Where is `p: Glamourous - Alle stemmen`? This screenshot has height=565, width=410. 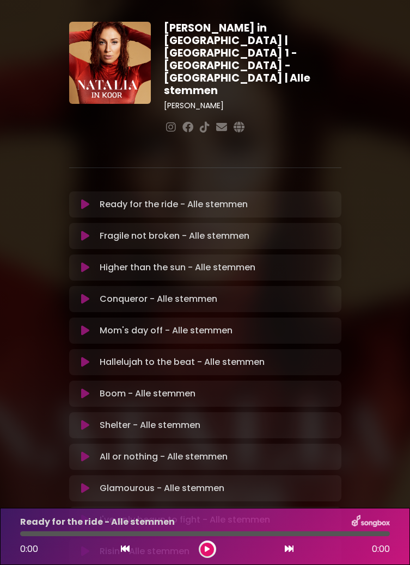
p: Glamourous - Alle stemmen is located at coordinates (162, 489).